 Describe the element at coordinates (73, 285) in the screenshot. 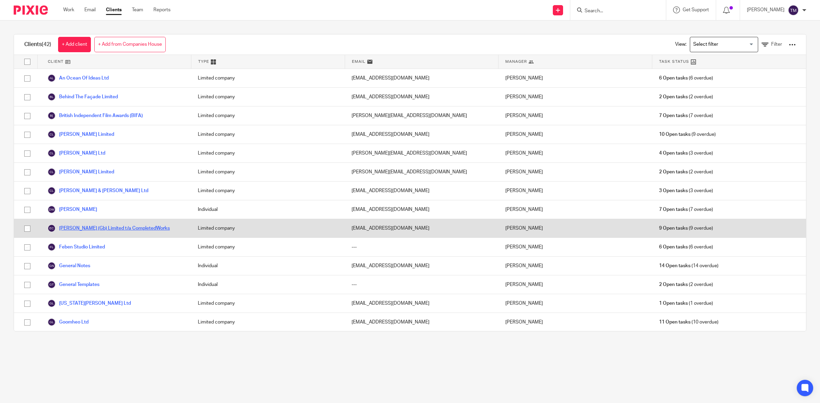

I see `a: General Templates` at that location.